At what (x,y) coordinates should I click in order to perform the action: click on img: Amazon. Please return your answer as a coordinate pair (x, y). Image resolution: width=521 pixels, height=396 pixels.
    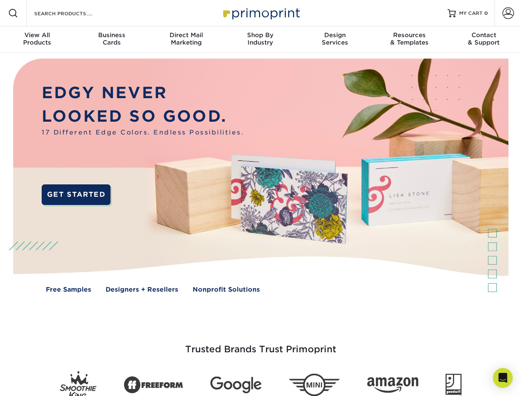
    Looking at the image, I should click on (393, 385).